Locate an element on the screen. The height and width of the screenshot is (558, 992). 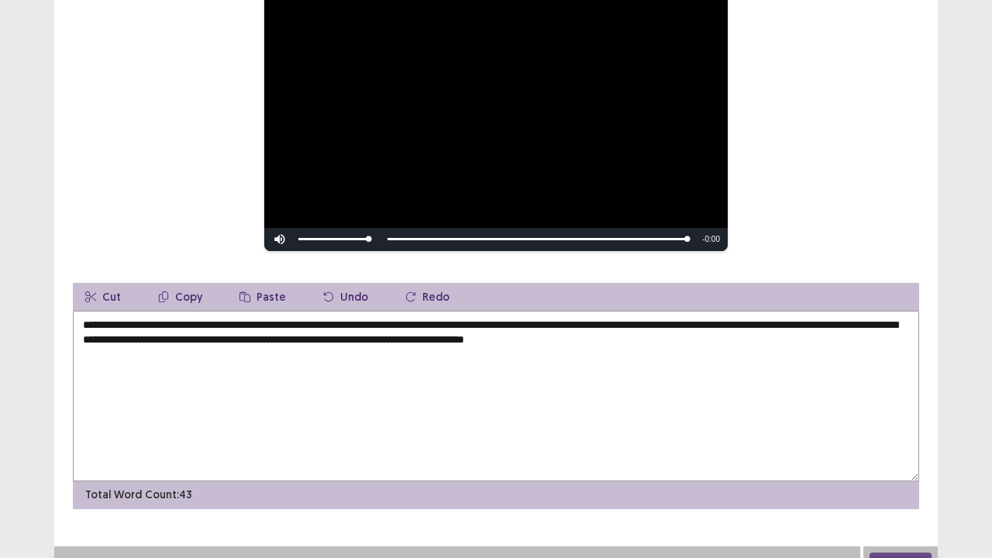
p: Total Word Count: 43 is located at coordinates (139, 495).